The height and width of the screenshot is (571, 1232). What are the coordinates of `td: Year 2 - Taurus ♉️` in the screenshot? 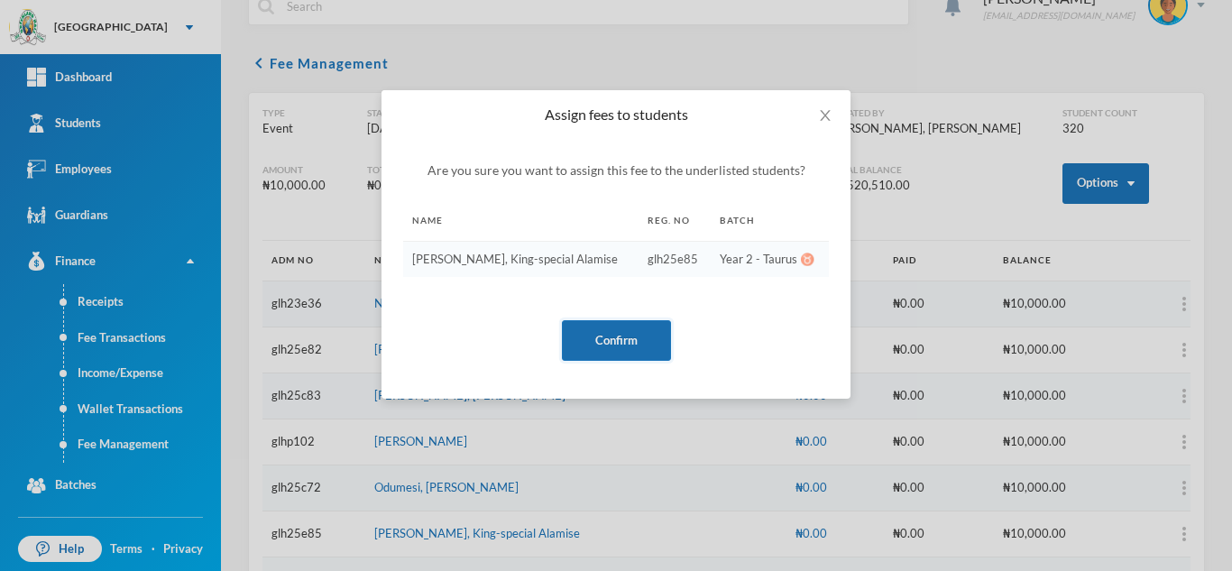 It's located at (770, 259).